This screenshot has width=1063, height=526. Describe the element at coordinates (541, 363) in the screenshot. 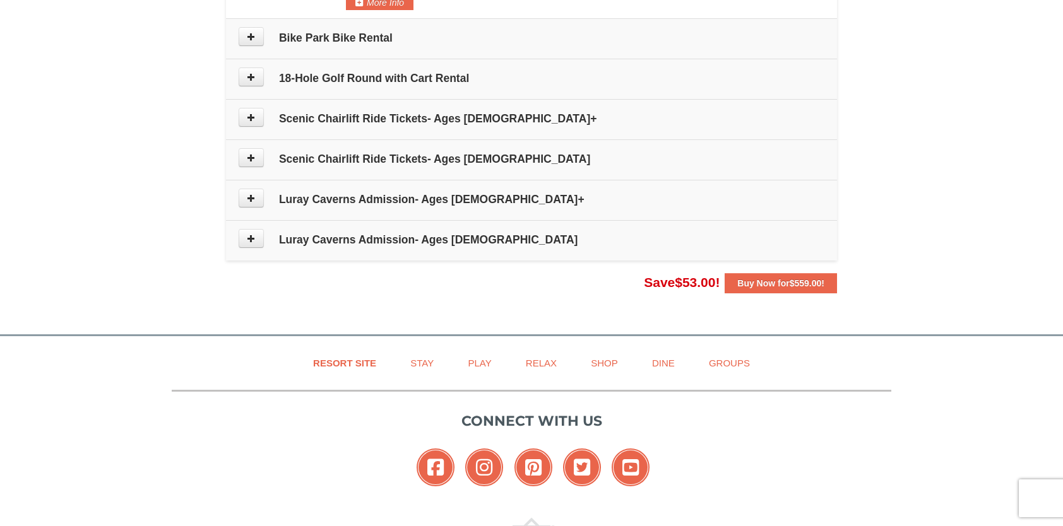

I see `a: Relax` at that location.